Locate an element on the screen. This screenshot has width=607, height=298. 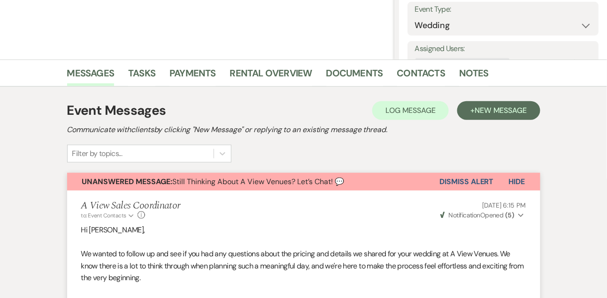
div: A View Sales Coordinator is located at coordinates (457, 65).